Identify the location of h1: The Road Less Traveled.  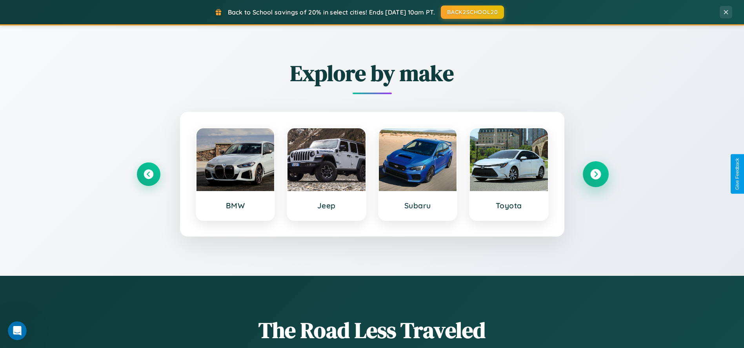
(372, 330).